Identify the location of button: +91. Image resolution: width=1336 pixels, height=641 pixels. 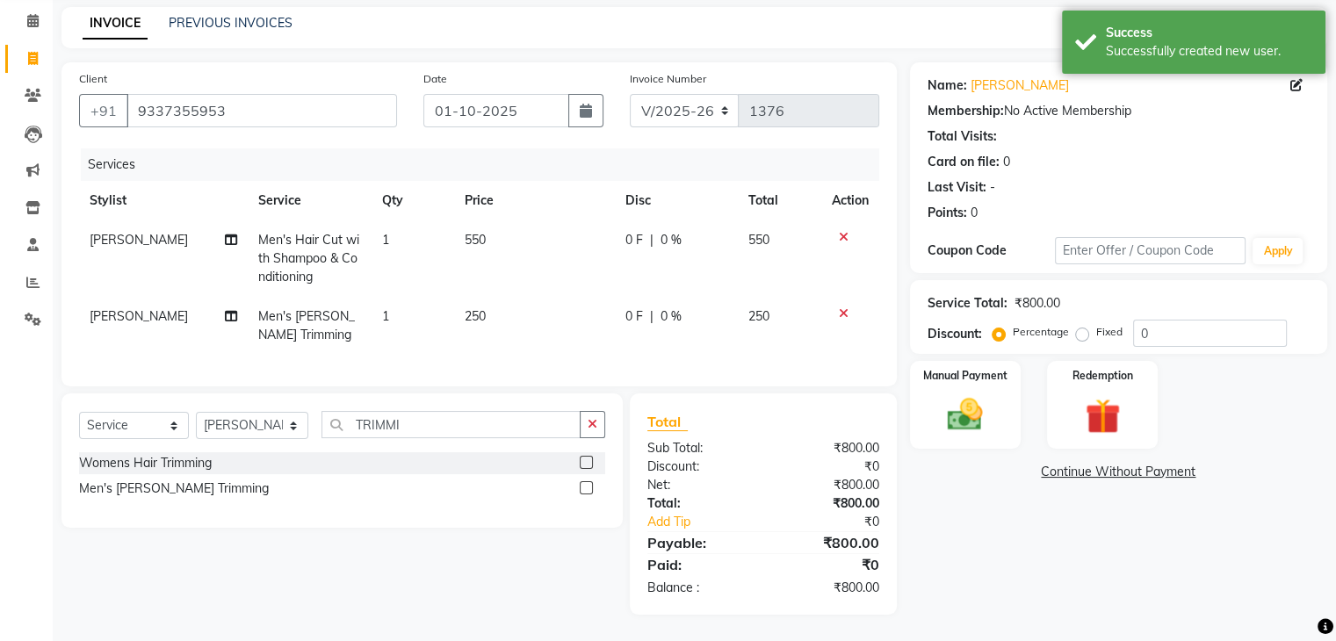
(104, 111).